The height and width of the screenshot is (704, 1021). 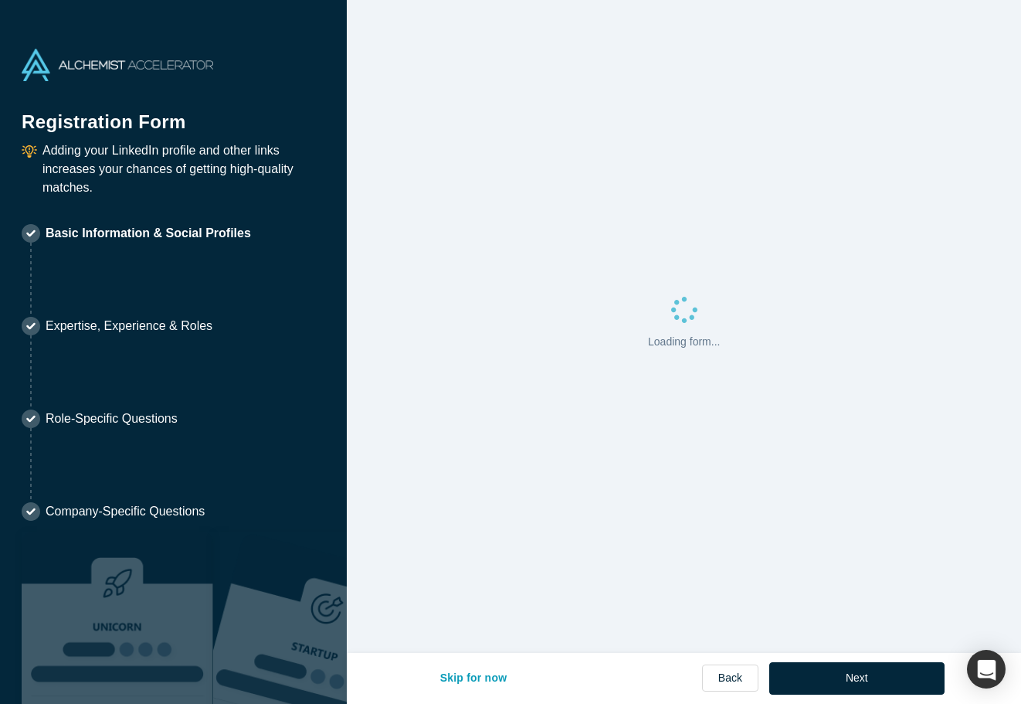 I want to click on p: Loading form..., so click(x=684, y=341).